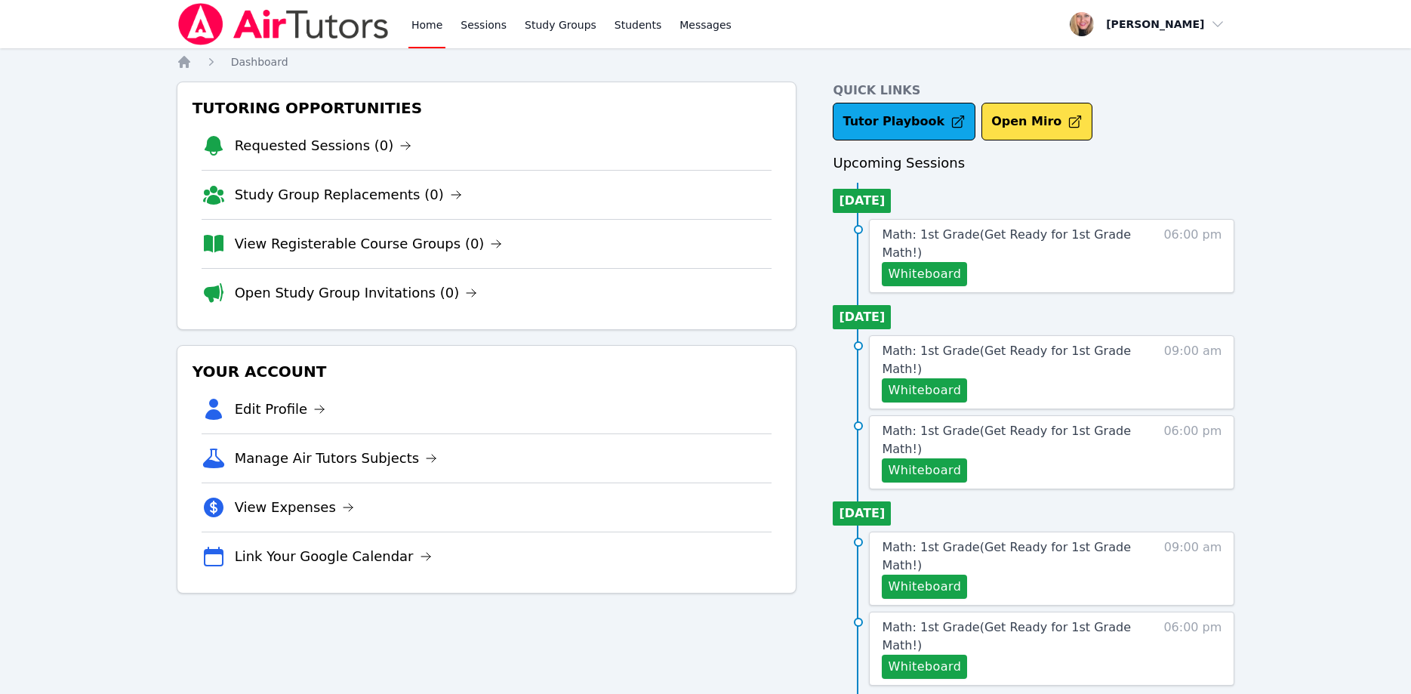 Image resolution: width=1411 pixels, height=694 pixels. I want to click on button: Open Miro, so click(1037, 122).